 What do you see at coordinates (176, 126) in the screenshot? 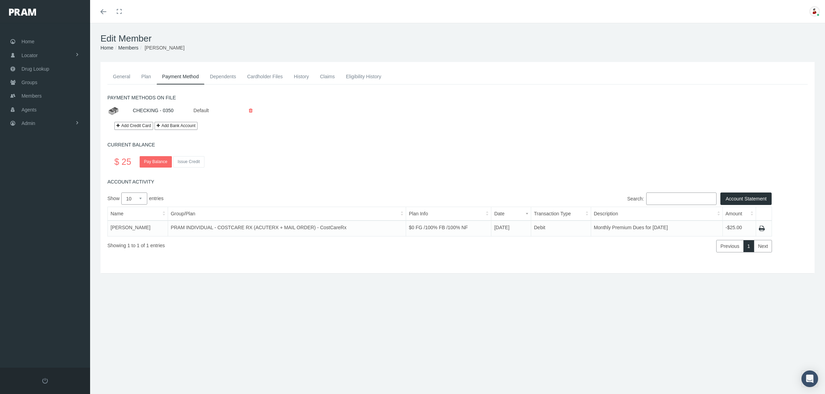
I see `button: Add Bank Account` at bounding box center [176, 126].